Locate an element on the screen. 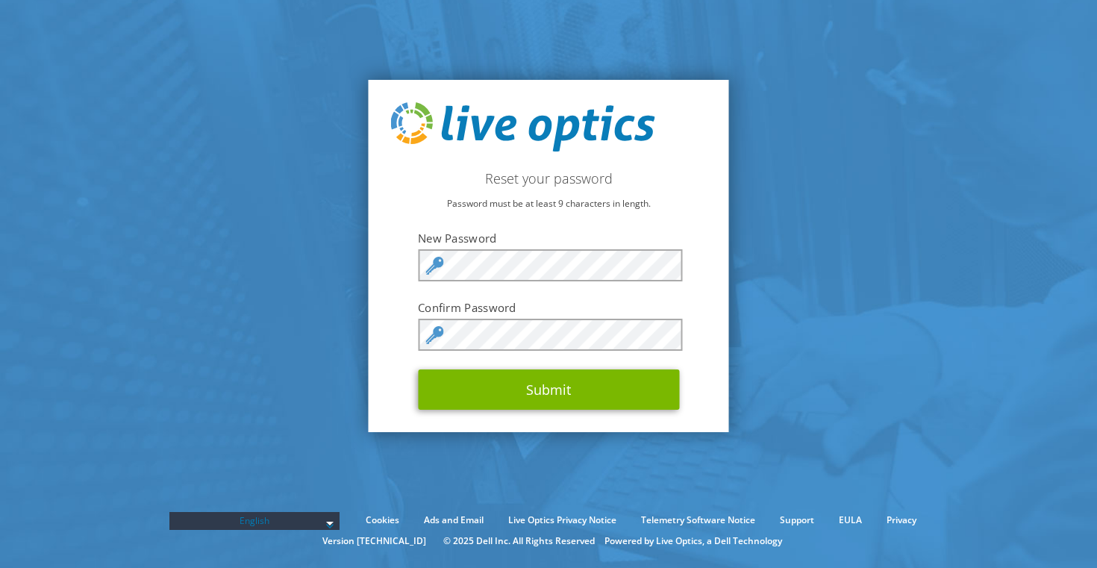 The width and height of the screenshot is (1097, 568). label: Confirm Password is located at coordinates (548, 307).